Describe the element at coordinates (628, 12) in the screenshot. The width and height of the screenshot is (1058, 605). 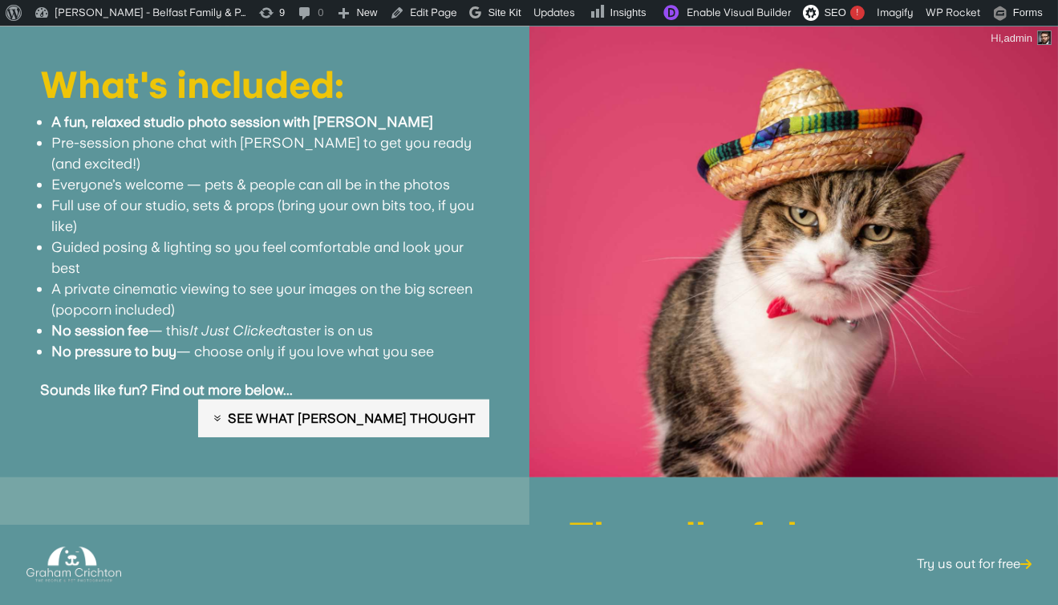
I see `span: Insights` at that location.